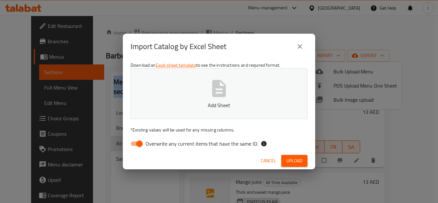 The width and height of the screenshot is (438, 203). What do you see at coordinates (219, 106) in the screenshot?
I see `div: Download an to see the instructions and required format.` at bounding box center [219, 106].